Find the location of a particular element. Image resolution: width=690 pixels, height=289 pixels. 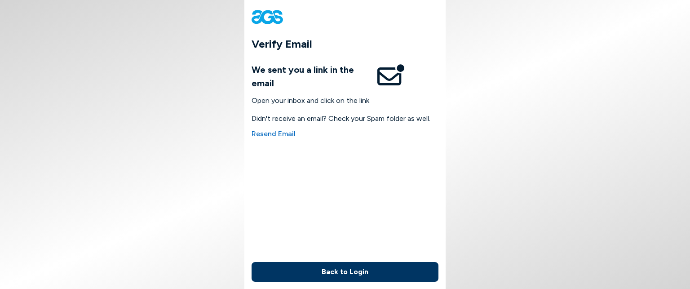

button: Resend Email is located at coordinates (274, 134).